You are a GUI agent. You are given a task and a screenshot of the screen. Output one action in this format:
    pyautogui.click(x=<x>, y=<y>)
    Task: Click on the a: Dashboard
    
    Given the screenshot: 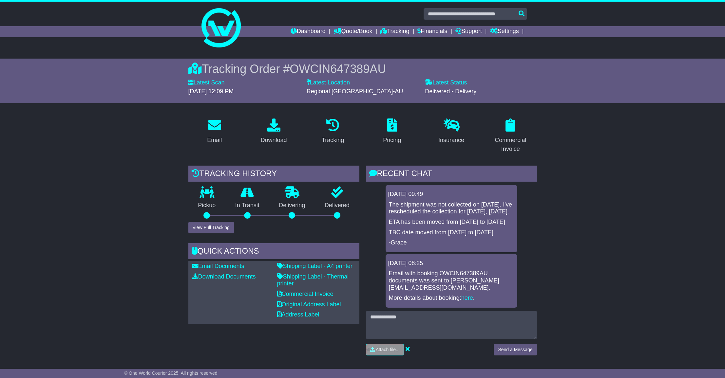 What is the action you would take?
    pyautogui.click(x=308, y=32)
    